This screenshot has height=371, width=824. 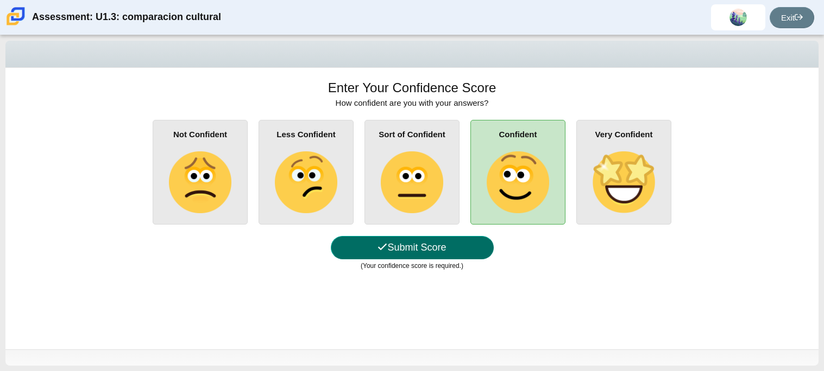 What do you see at coordinates (16, 24) in the screenshot?
I see `a: Carmen School of Science & Technology` at bounding box center [16, 24].